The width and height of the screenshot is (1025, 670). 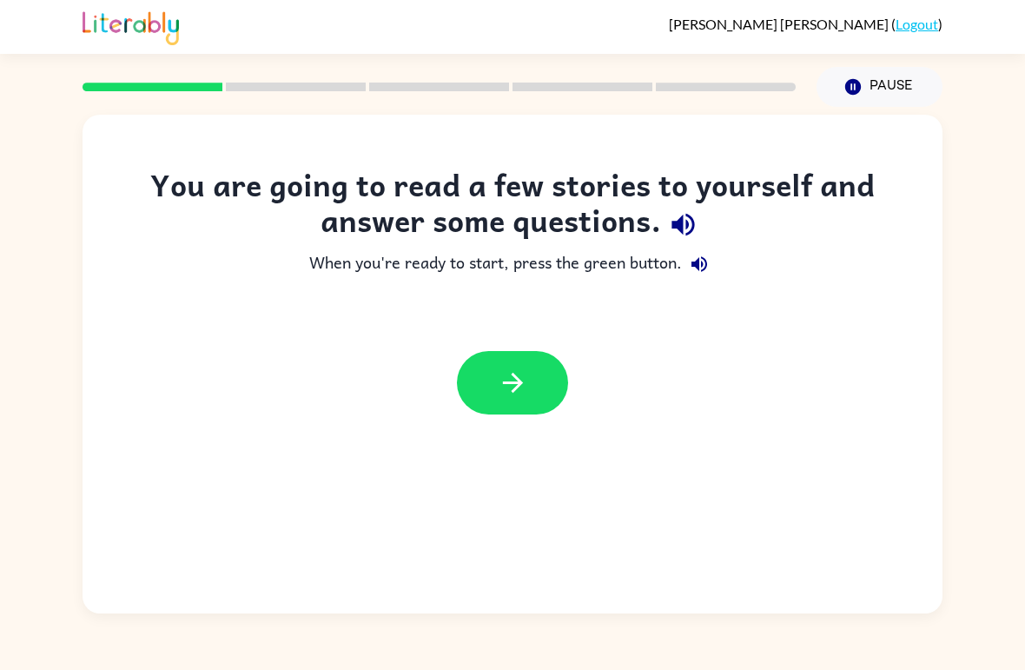 What do you see at coordinates (130, 26) in the screenshot?
I see `img: Literably` at bounding box center [130, 26].